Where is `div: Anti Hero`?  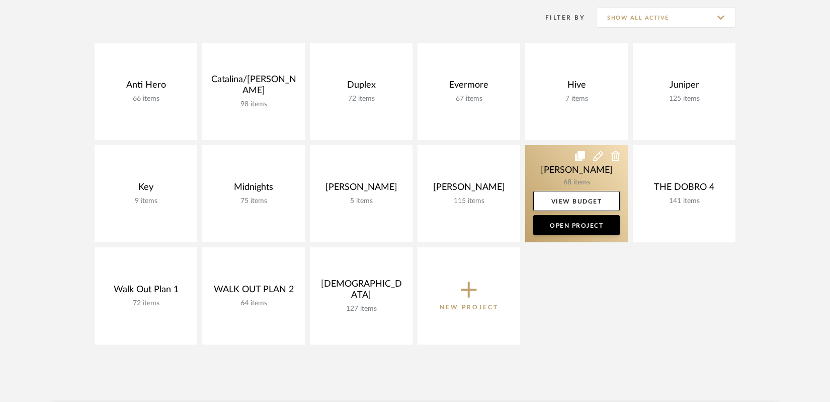
div: Anti Hero is located at coordinates (146, 87).